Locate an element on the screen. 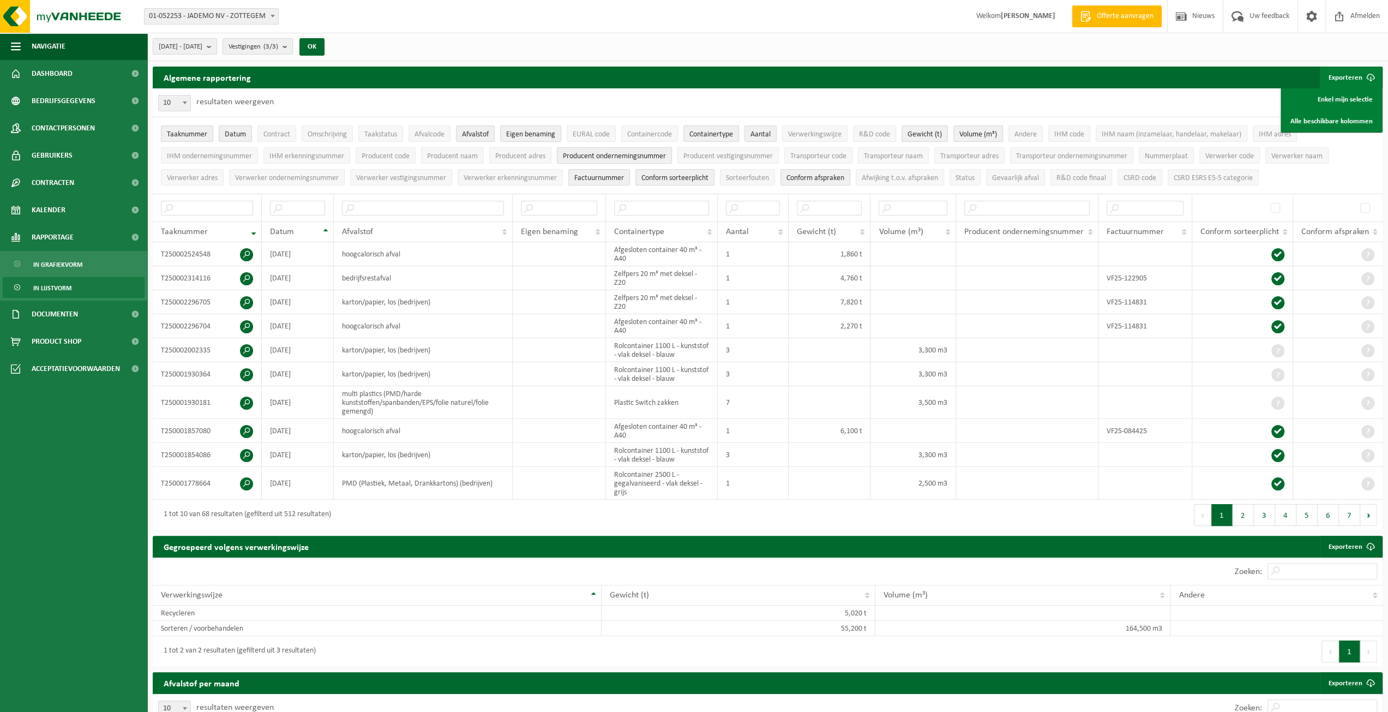 The image size is (1388, 712). span: Acceptatievoorwaarden is located at coordinates (76, 369).